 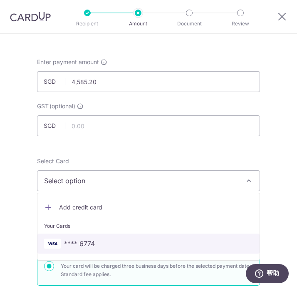 What do you see at coordinates (190, 24) in the screenshot?
I see `p: Document` at bounding box center [190, 24].